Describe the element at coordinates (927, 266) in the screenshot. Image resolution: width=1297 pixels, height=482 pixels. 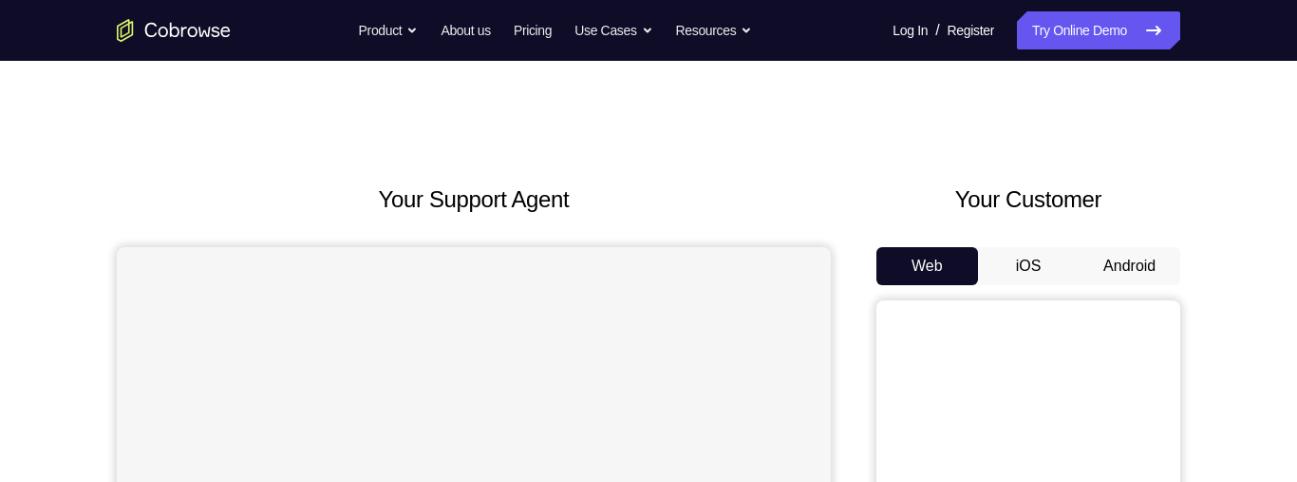
I see `button: Web` at that location.